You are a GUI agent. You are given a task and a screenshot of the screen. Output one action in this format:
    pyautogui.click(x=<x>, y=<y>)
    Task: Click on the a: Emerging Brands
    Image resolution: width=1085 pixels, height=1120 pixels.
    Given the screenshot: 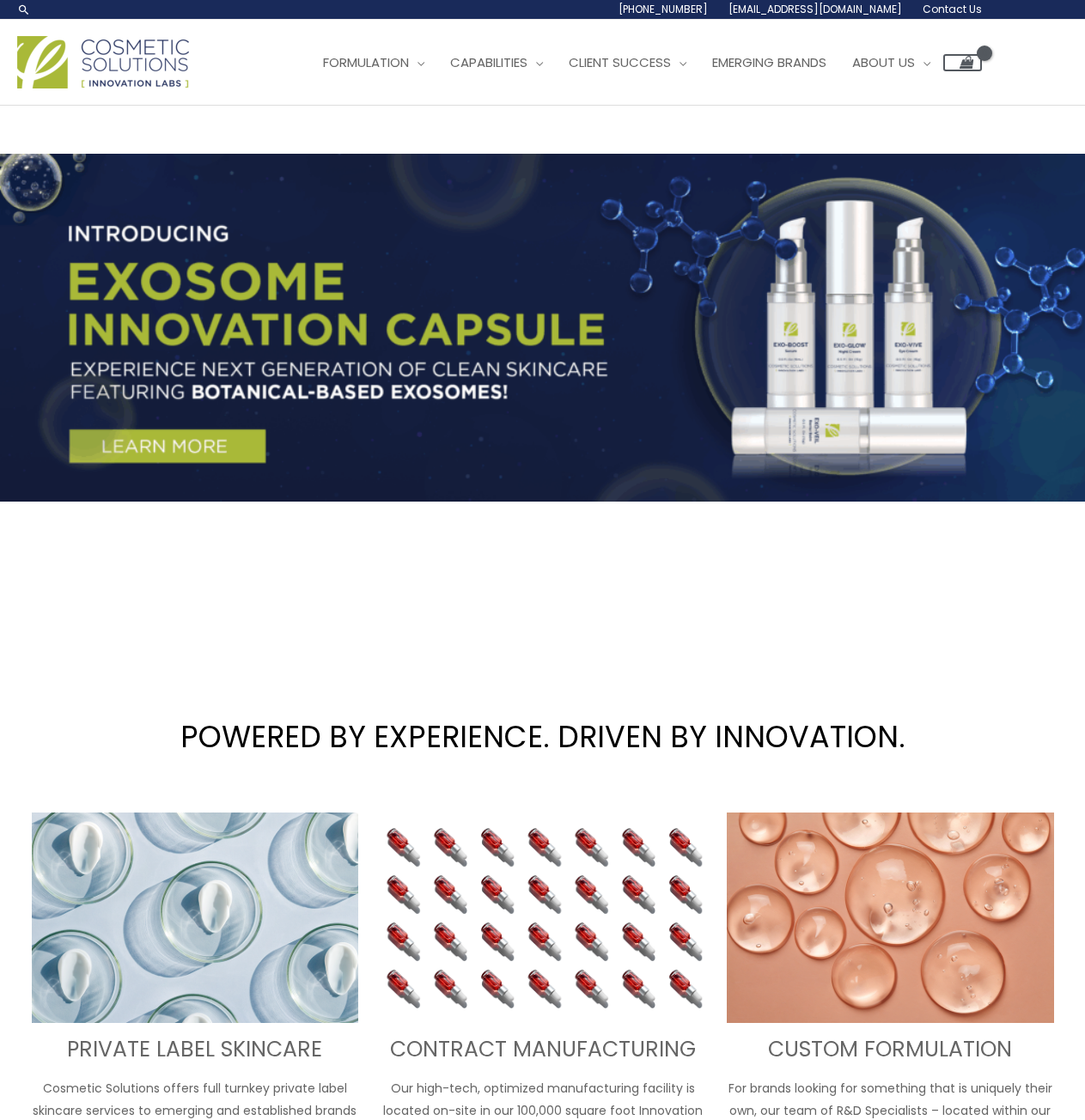 What is the action you would take?
    pyautogui.click(x=769, y=62)
    